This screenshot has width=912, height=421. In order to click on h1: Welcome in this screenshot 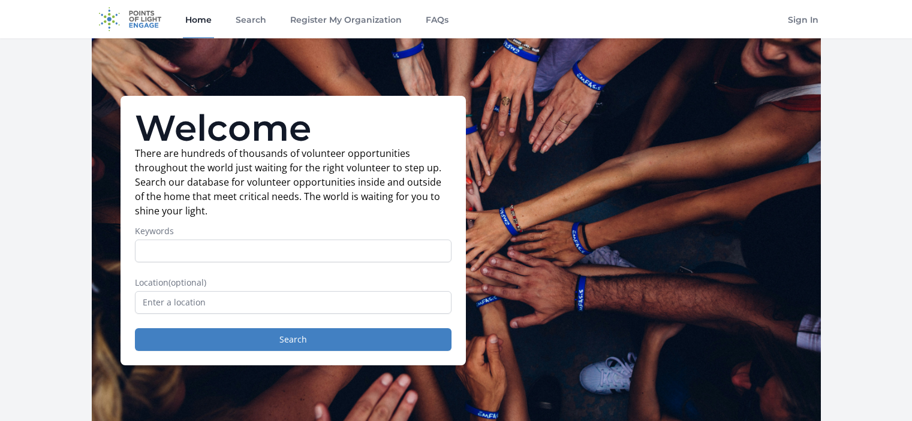, I will do `click(293, 128)`.